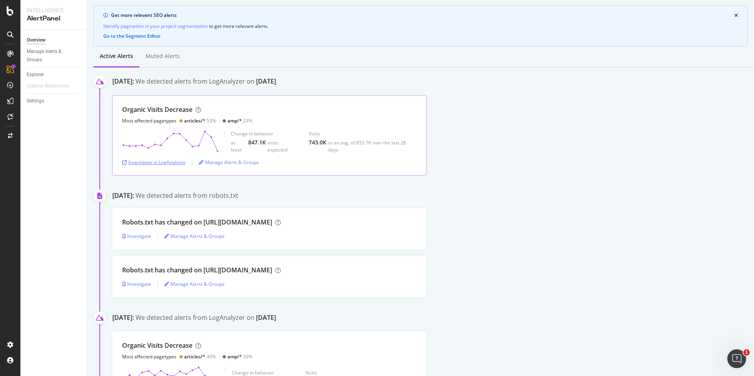  I want to click on div: Intelligence, so click(53, 10).